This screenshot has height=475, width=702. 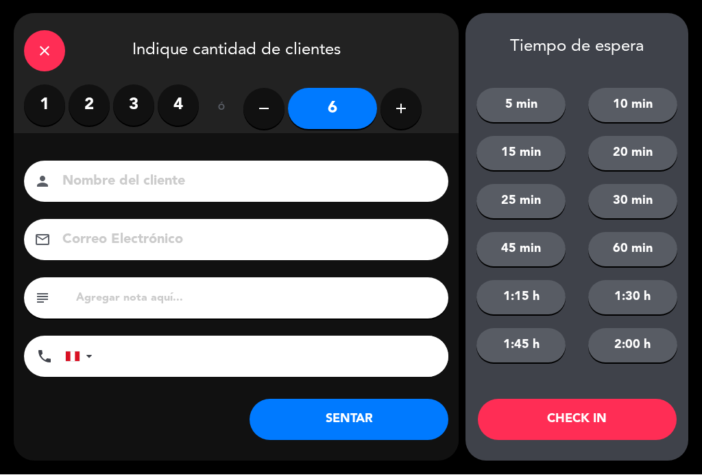 What do you see at coordinates (401, 109) in the screenshot?
I see `i: add` at bounding box center [401, 109].